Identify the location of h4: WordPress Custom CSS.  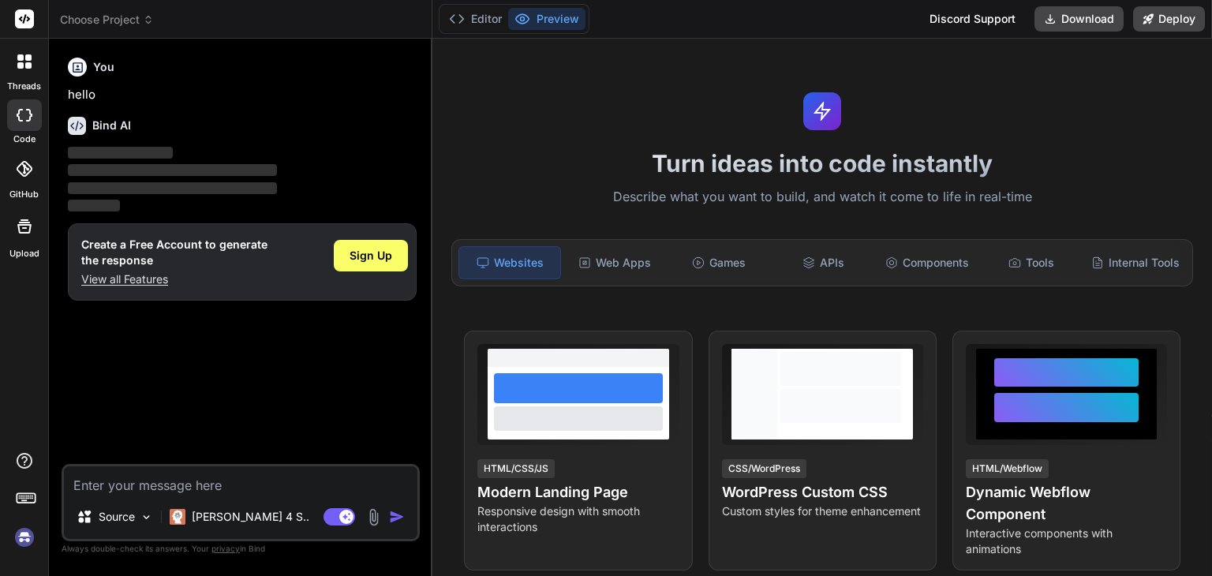
(822, 492).